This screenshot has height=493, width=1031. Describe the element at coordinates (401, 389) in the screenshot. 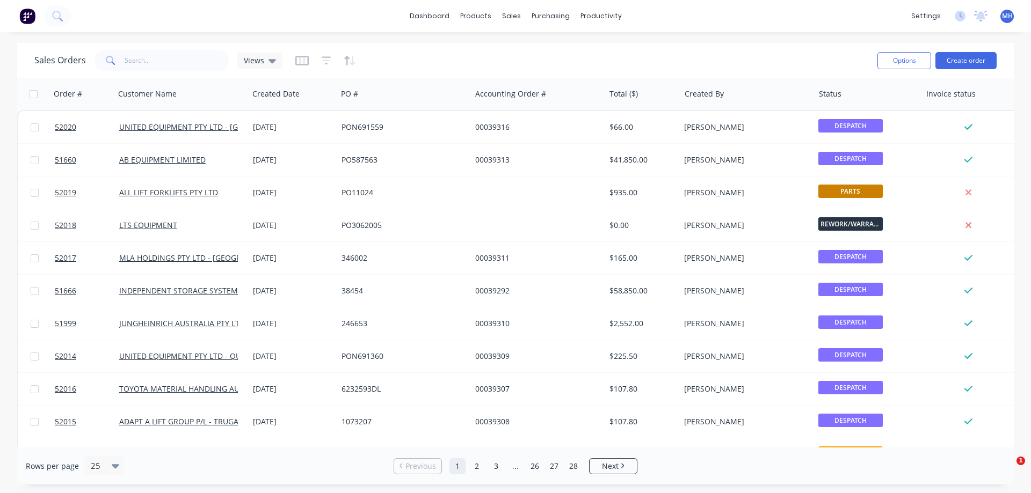

I see `div: 6232593DL` at that location.